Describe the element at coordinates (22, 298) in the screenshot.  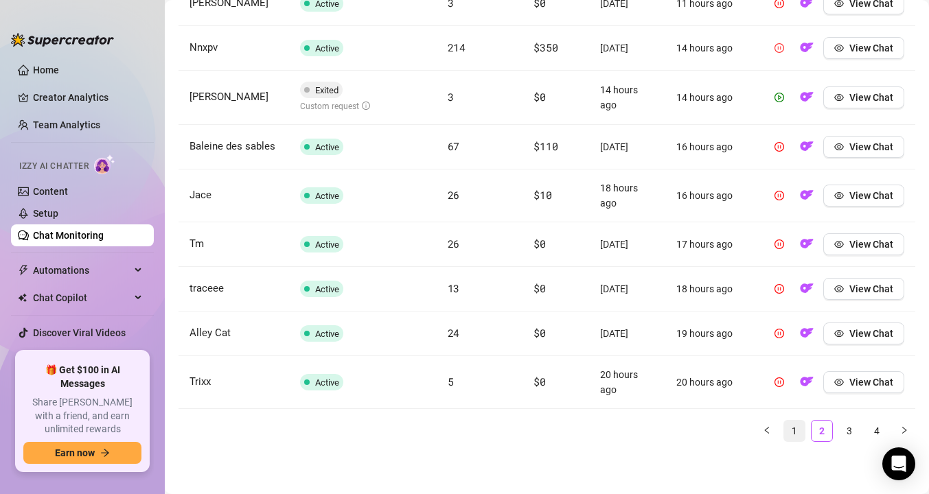
I see `img: Chat Copilot` at that location.